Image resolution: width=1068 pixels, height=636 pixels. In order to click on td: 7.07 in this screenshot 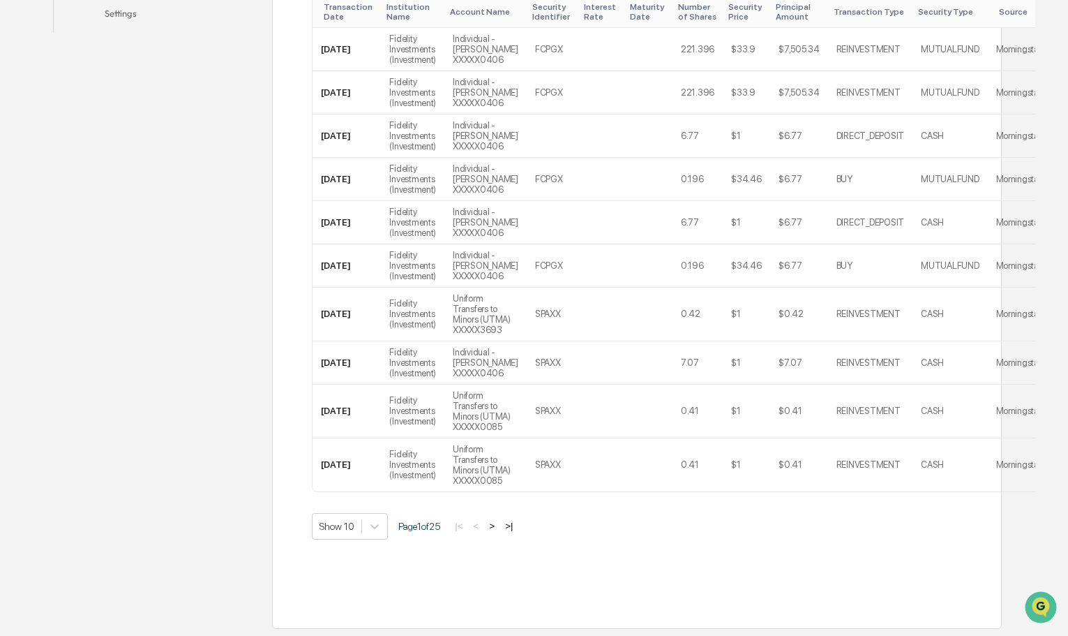, I will do `click(698, 363)`.